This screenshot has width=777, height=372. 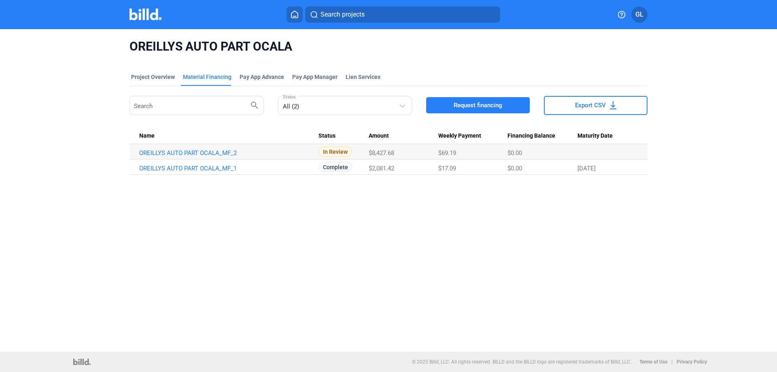 I want to click on div: Name, so click(x=229, y=136).